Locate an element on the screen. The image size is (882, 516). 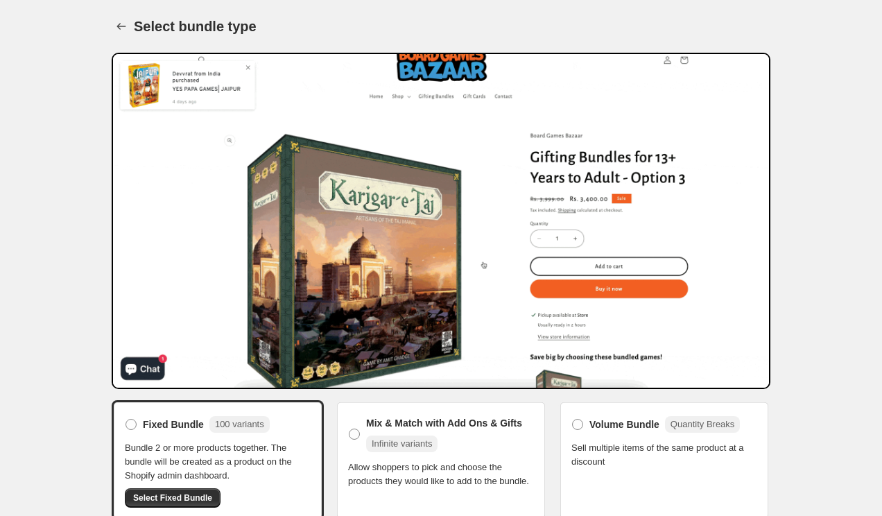
span: Bundle 2 or more products together. The bundle will be created as a product on the Shopify admin ... is located at coordinates (218, 462).